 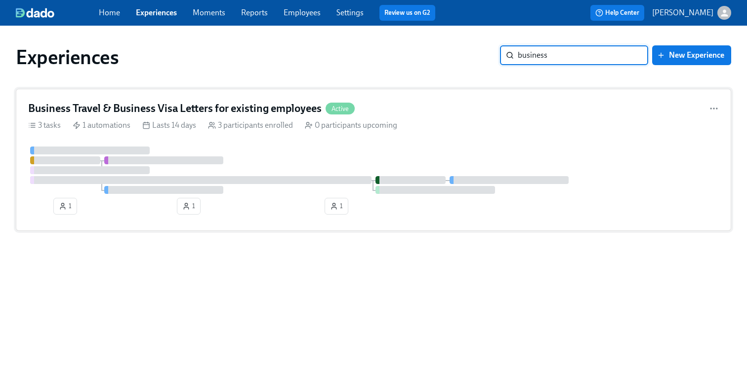 I want to click on div: Lasts 14 days, so click(x=169, y=125).